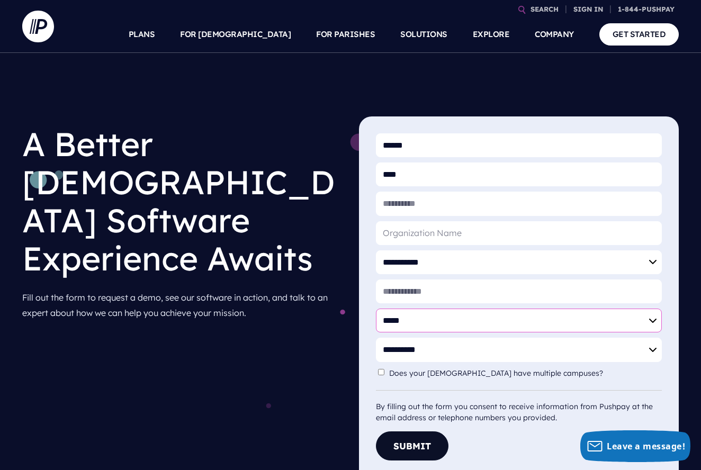  What do you see at coordinates (412, 446) in the screenshot?
I see `button: Submit` at bounding box center [412, 446].